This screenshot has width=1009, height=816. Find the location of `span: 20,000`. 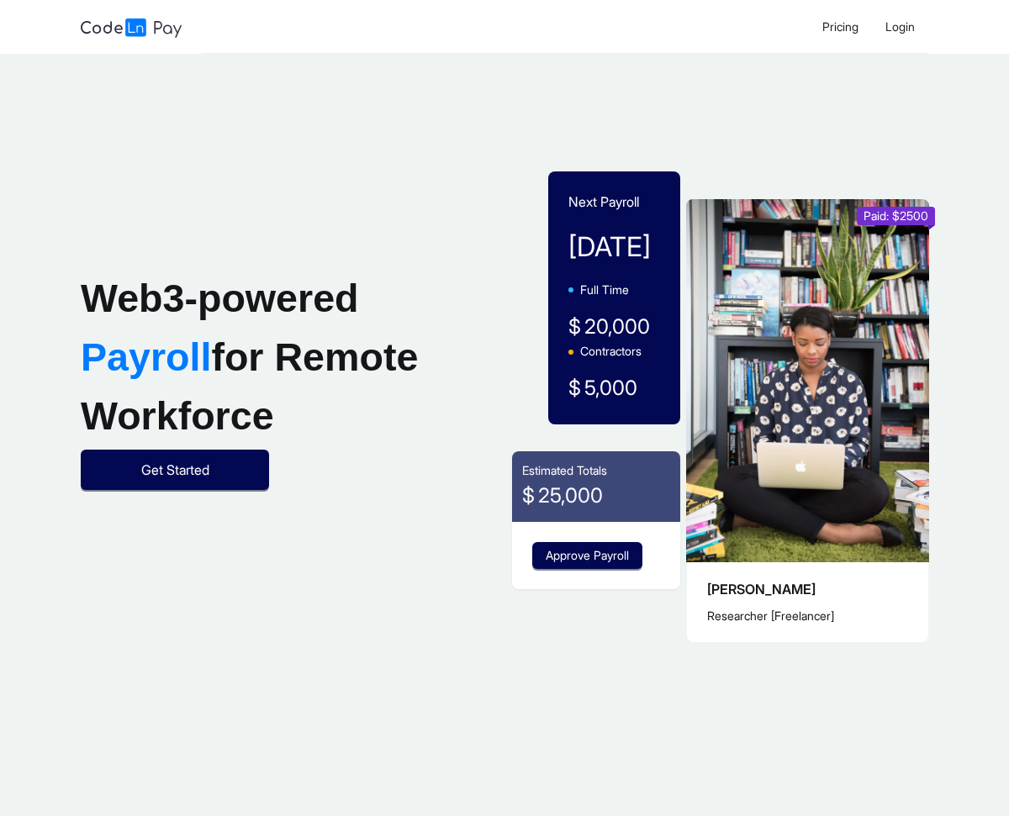

span: 20,000 is located at coordinates (617, 326).